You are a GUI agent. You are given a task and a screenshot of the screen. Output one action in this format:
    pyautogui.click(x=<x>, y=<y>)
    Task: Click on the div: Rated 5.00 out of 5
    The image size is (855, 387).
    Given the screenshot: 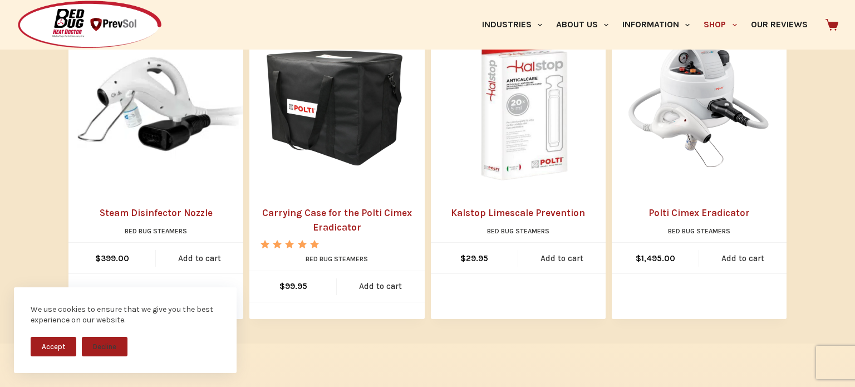 What is the action you would take?
    pyautogui.click(x=290, y=244)
    